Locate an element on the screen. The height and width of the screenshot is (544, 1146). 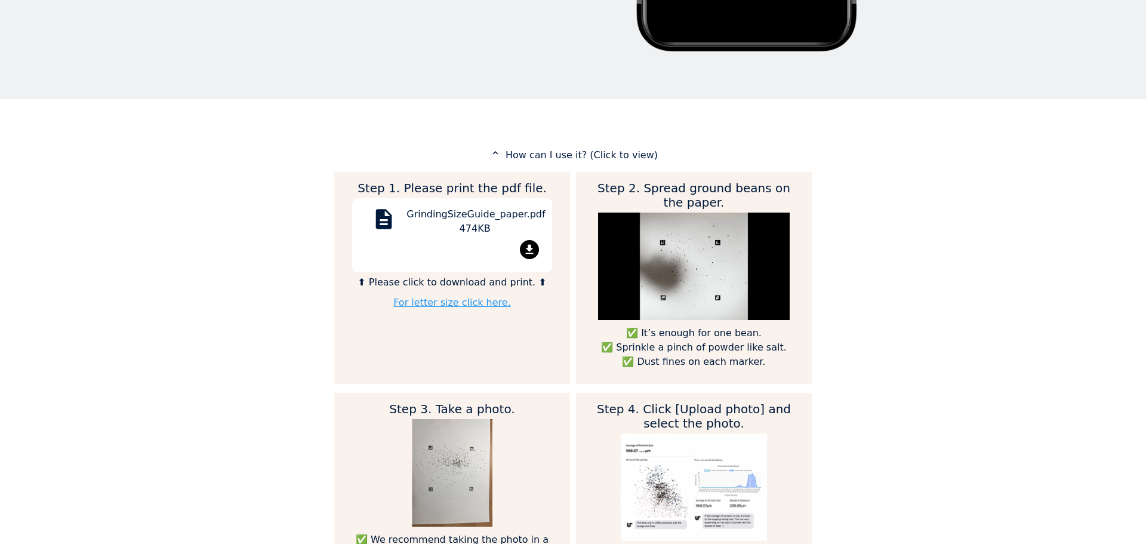
h2: Step 2. Spread ground beans on the paper. is located at coordinates (694, 195).